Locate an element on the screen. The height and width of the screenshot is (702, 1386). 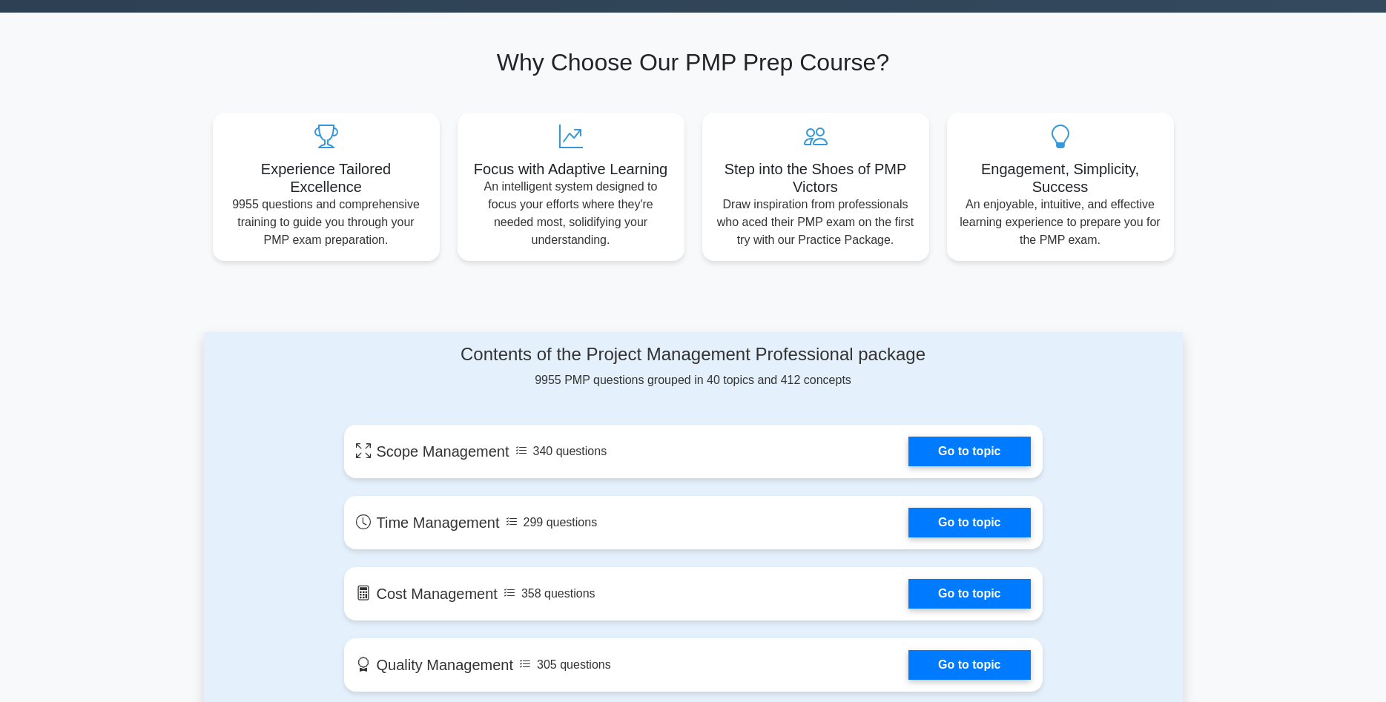
p: An enjoyable, intuitive, and effective learning experience to prepare you for the PMP exam. is located at coordinates (1060, 222).